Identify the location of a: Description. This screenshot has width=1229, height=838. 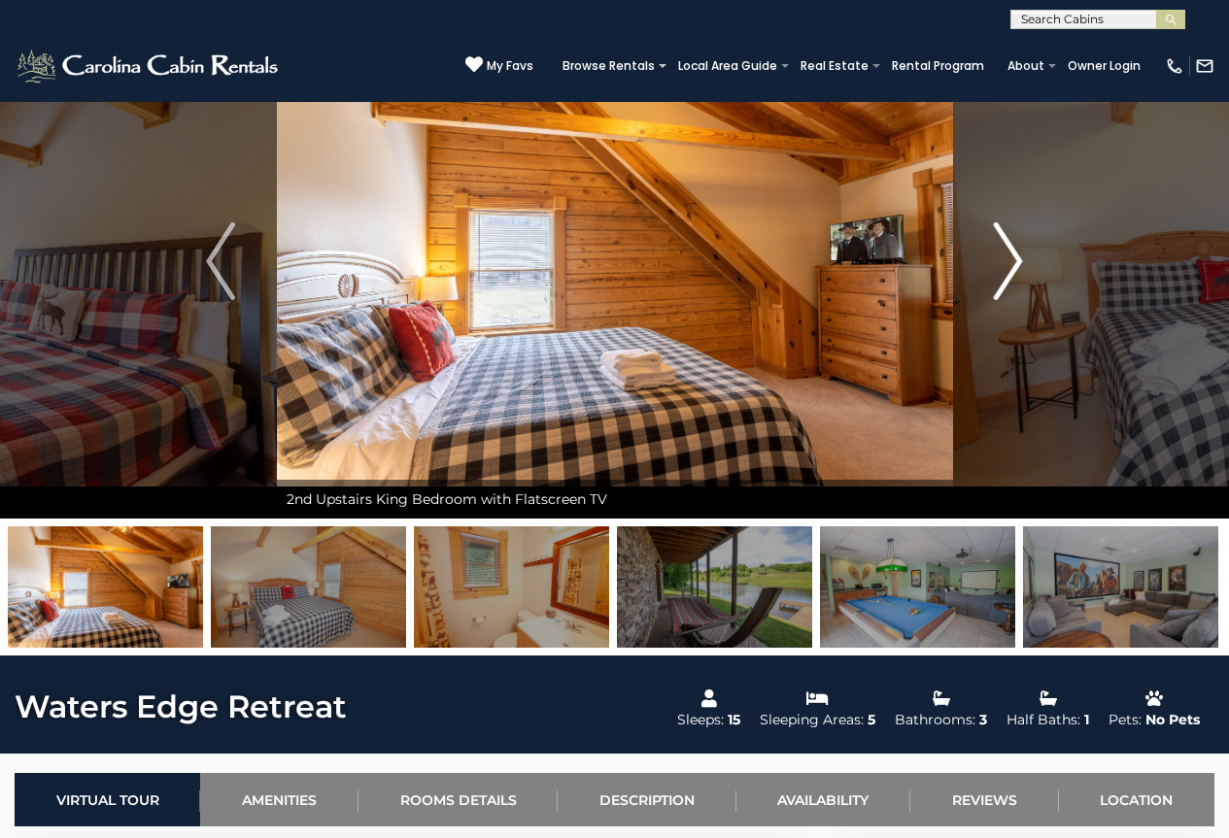
(646, 799).